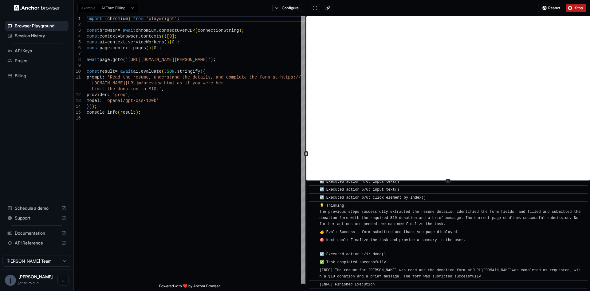 The width and height of the screenshot is (590, 291). Describe the element at coordinates (77, 118) in the screenshot. I see `div: 16` at that location.